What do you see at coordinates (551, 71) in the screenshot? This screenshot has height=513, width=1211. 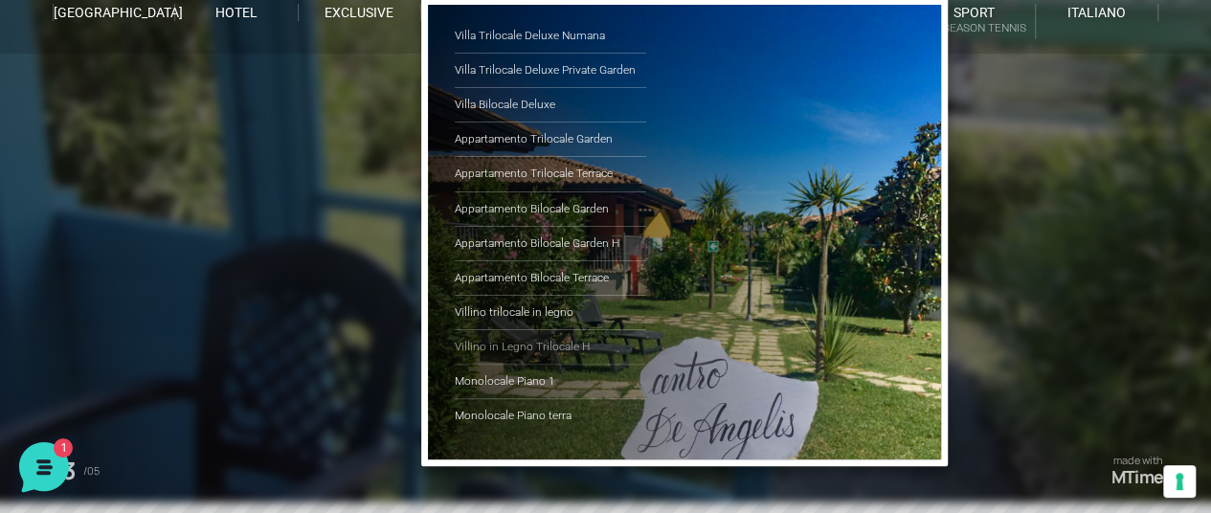 I see `a: Villa Trilocale Deluxe Private Garden` at bounding box center [551, 71].